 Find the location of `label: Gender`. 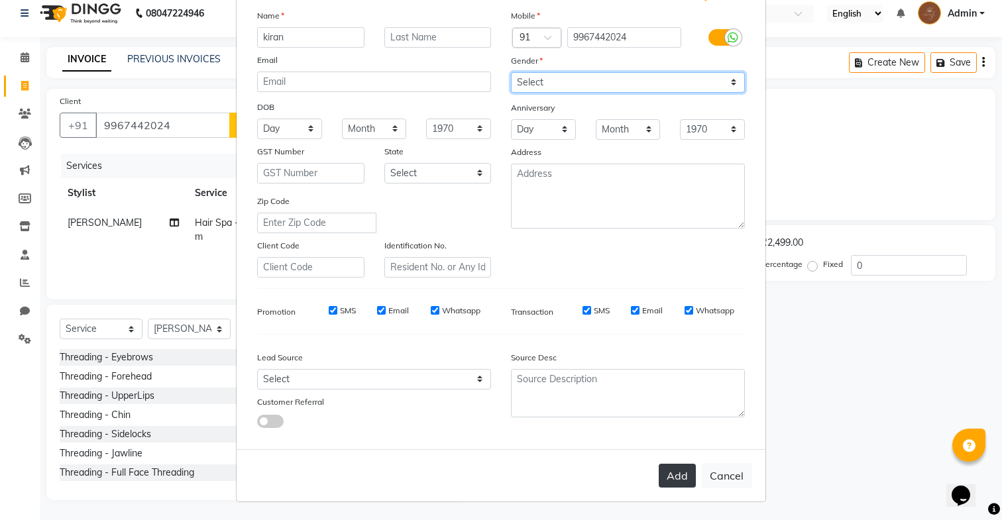

label: Gender is located at coordinates (527, 61).